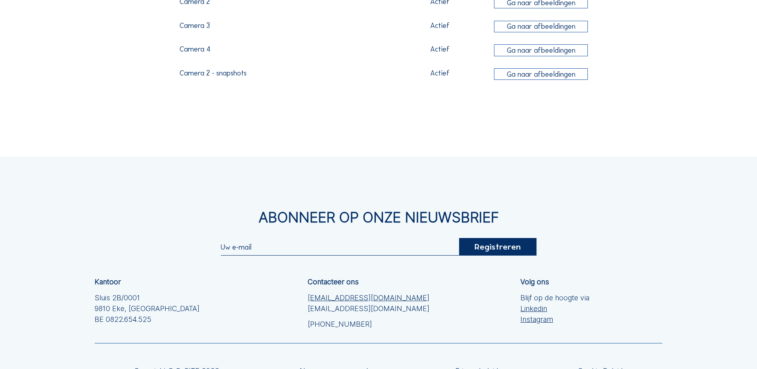 The width and height of the screenshot is (757, 369). What do you see at coordinates (333, 282) in the screenshot?
I see `div: Contacteer ons` at bounding box center [333, 282].